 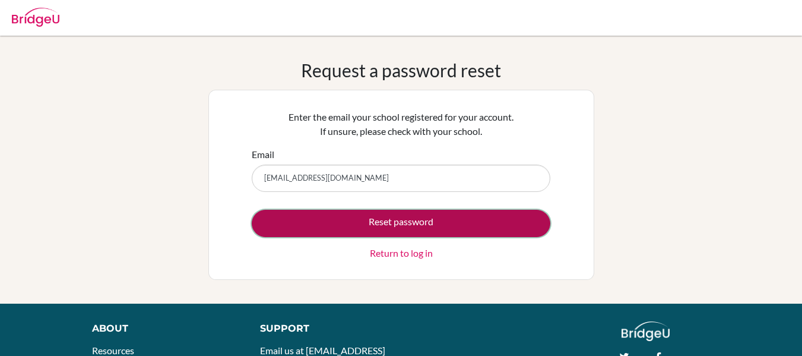 I want to click on button: Reset password, so click(x=401, y=223).